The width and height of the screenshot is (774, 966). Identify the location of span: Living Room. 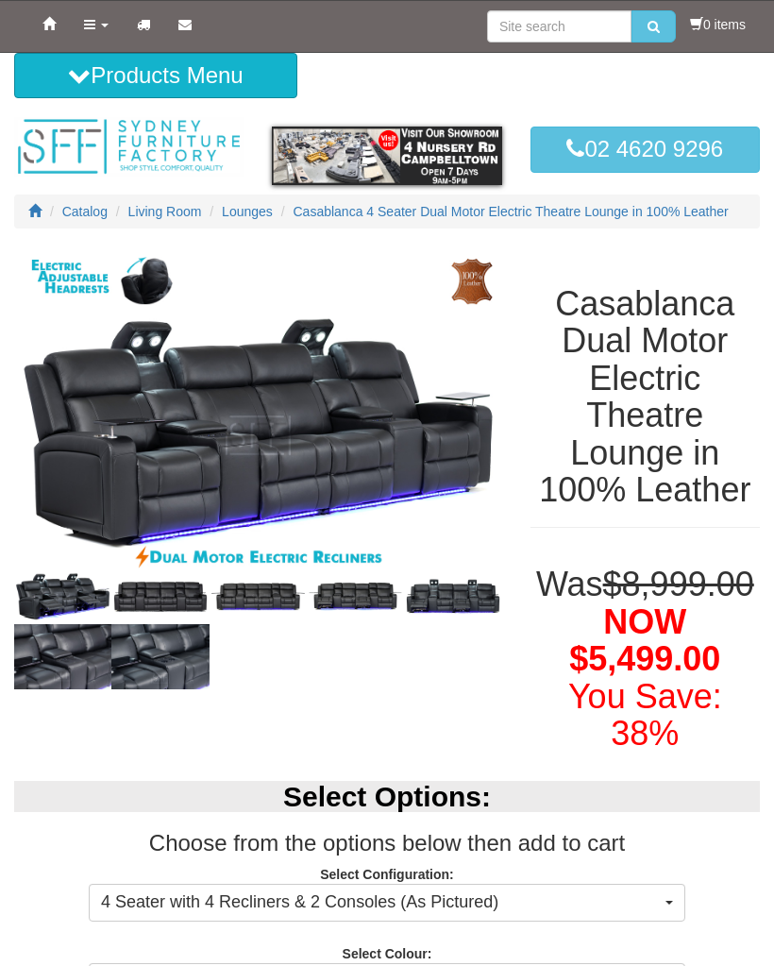
(165, 212).